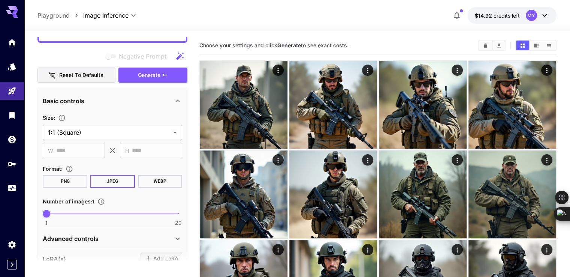 The image size is (570, 277). What do you see at coordinates (12, 264) in the screenshot?
I see `button: Expand sidebar` at bounding box center [12, 264].